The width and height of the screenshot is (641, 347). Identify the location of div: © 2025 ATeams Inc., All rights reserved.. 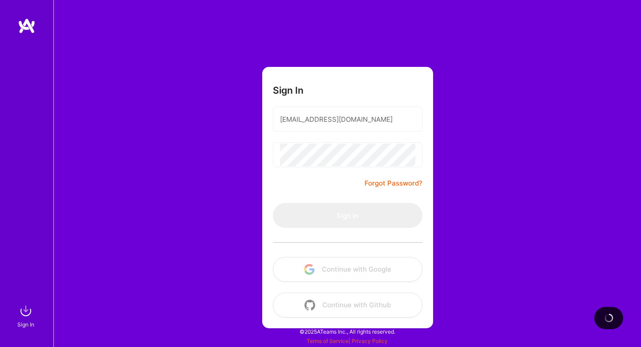
(347, 331).